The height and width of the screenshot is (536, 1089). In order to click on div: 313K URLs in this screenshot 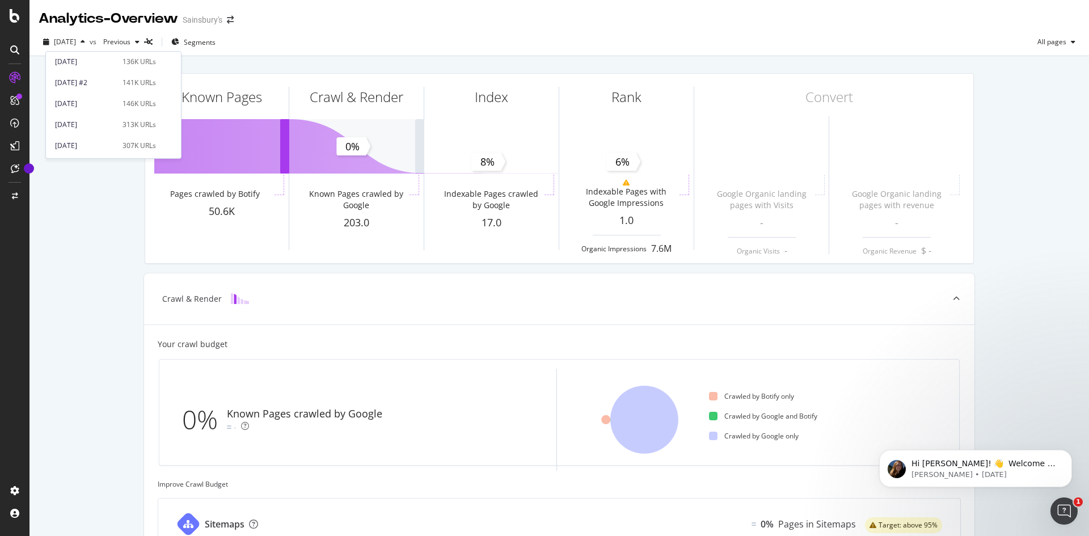, I will do `click(139, 125)`.